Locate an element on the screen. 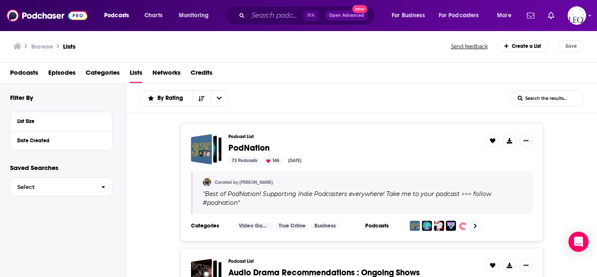 This screenshot has width=597, height=277. h3: Categories is located at coordinates (210, 226).